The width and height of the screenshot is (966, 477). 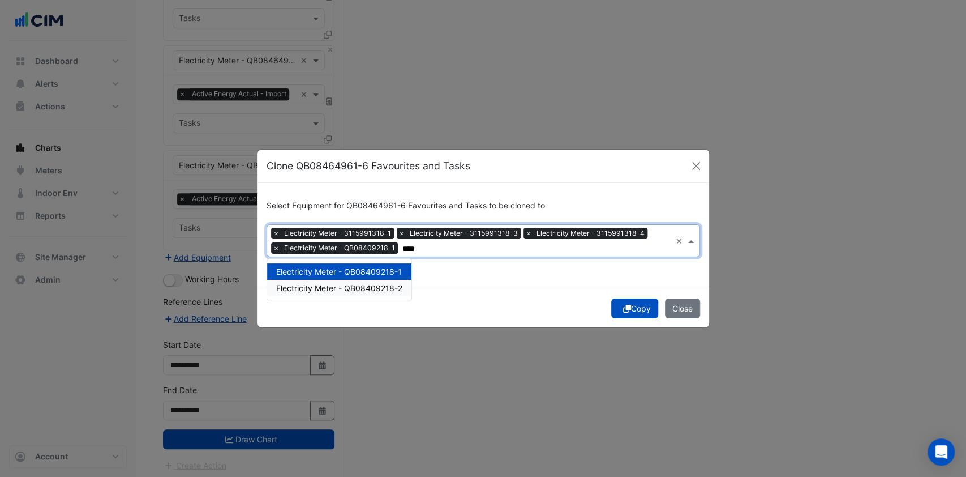 What do you see at coordinates (591, 233) in the screenshot?
I see `span: Electricity Meter - 3115991318-4` at bounding box center [591, 233].